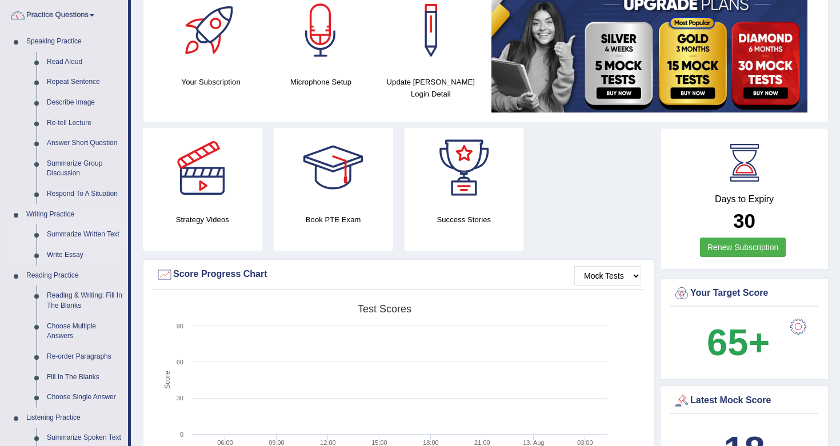  What do you see at coordinates (379, 443) in the screenshot?
I see `text: 15:00` at bounding box center [379, 443].